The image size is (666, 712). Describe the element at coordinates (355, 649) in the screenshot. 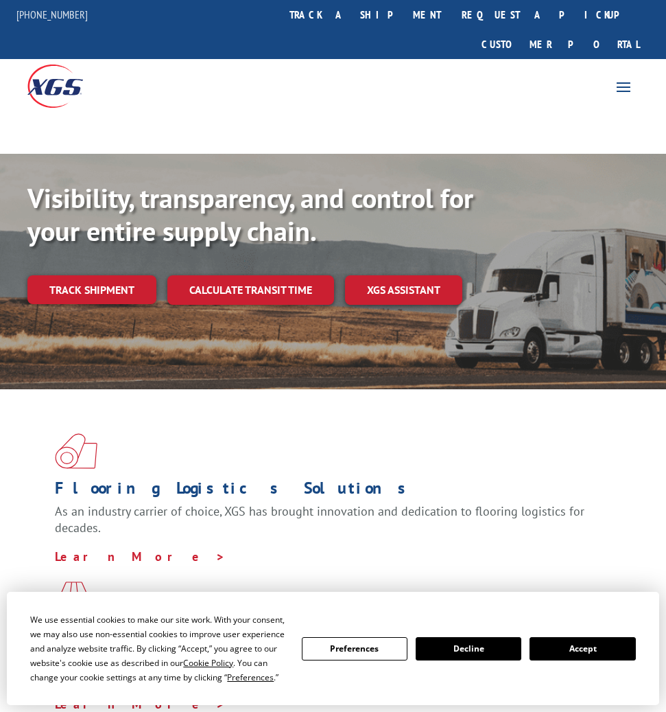

I see `button: Preferences` at that location.